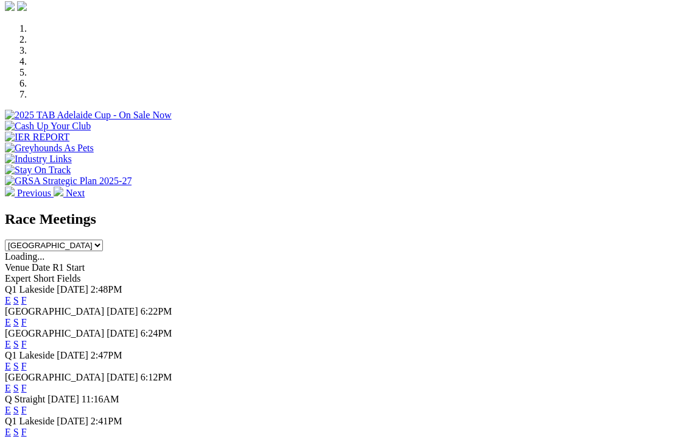  I want to click on img: Industry Links, so click(38, 159).